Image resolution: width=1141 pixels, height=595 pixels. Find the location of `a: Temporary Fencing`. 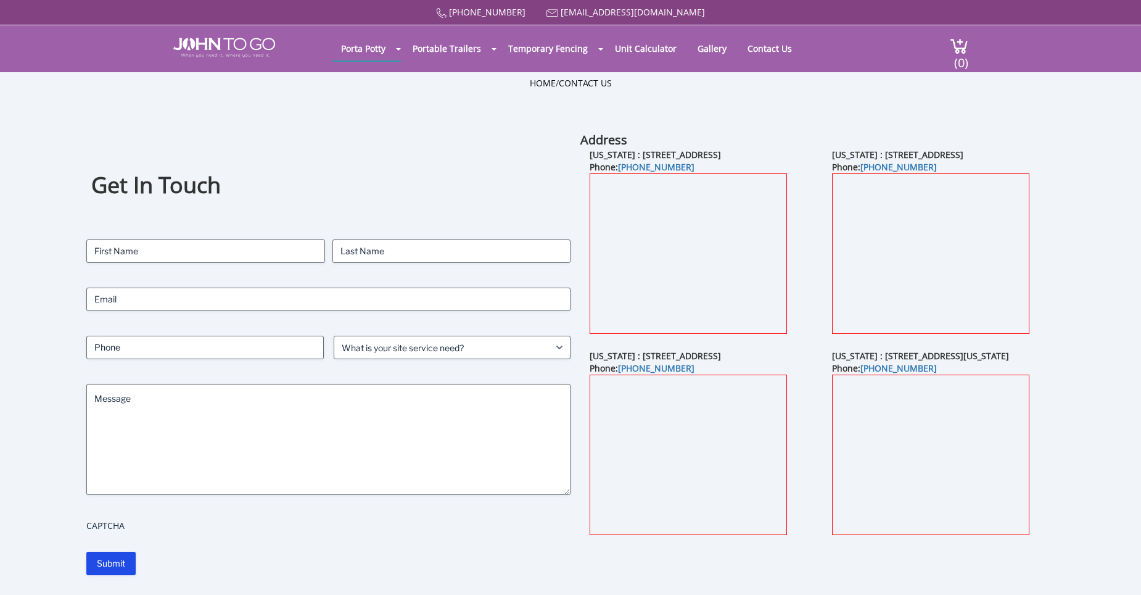

a: Temporary Fencing is located at coordinates (548, 48).